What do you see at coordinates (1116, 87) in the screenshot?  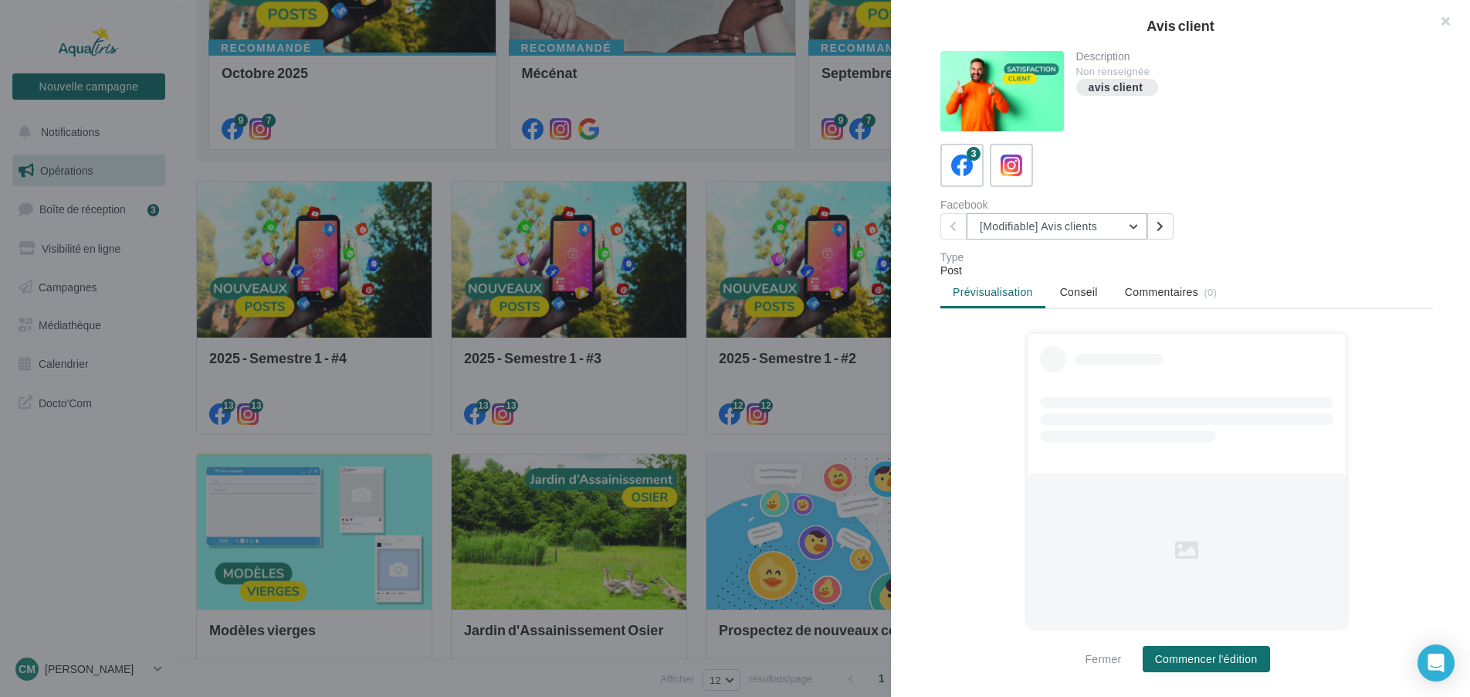 I see `div: avis client` at bounding box center [1116, 87].